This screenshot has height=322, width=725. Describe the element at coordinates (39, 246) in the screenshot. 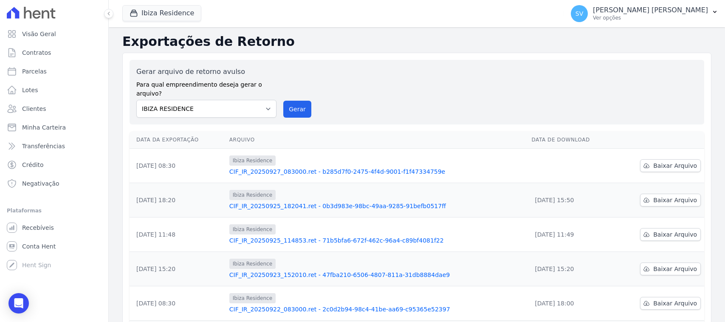

I see `span: Conta Hent` at that location.